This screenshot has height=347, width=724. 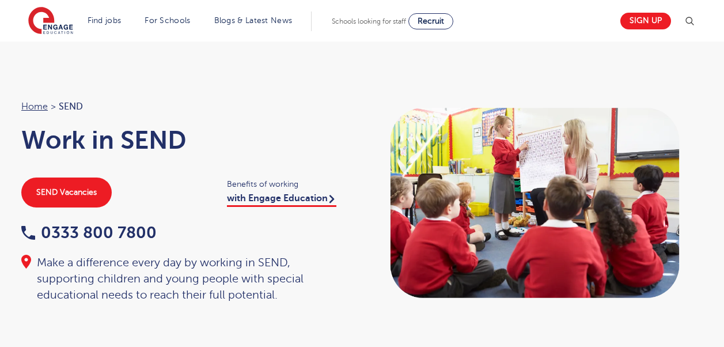 I want to click on div: Make a difference every day by working in SEND, supporting children and young people with special..., so click(x=186, y=279).